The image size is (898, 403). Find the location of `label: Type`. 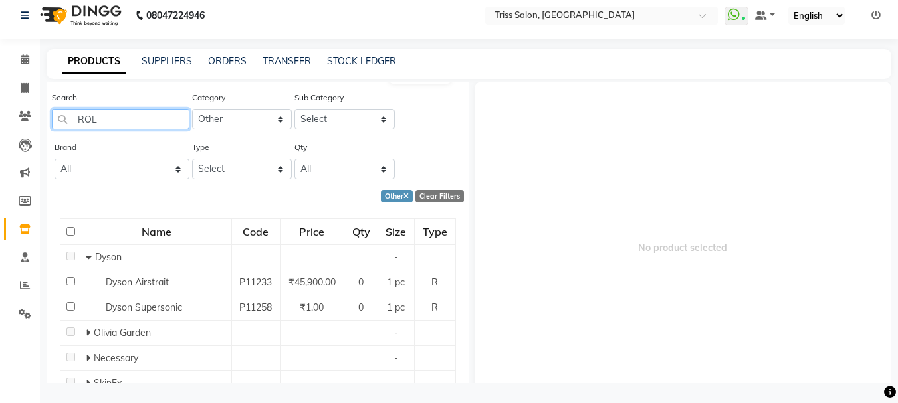

label: Type is located at coordinates (201, 148).